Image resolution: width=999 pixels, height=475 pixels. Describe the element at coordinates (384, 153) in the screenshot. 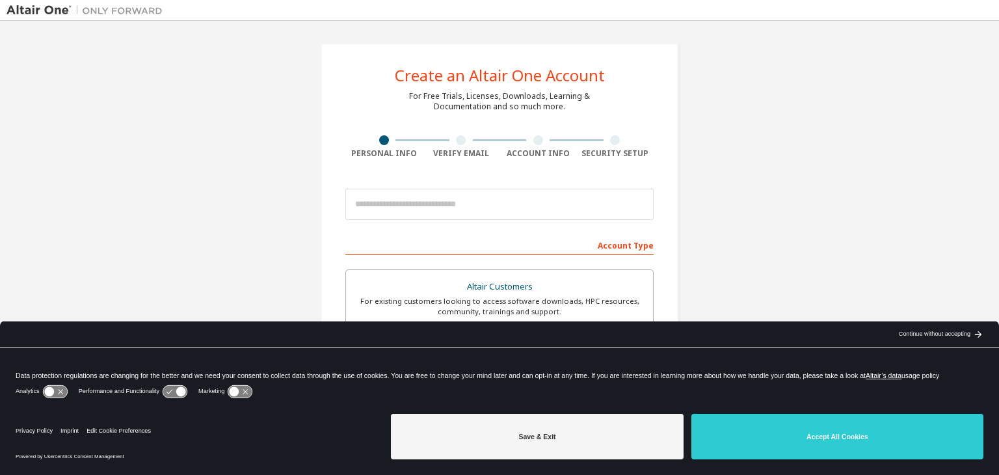

I see `div: Personal Info` at that location.